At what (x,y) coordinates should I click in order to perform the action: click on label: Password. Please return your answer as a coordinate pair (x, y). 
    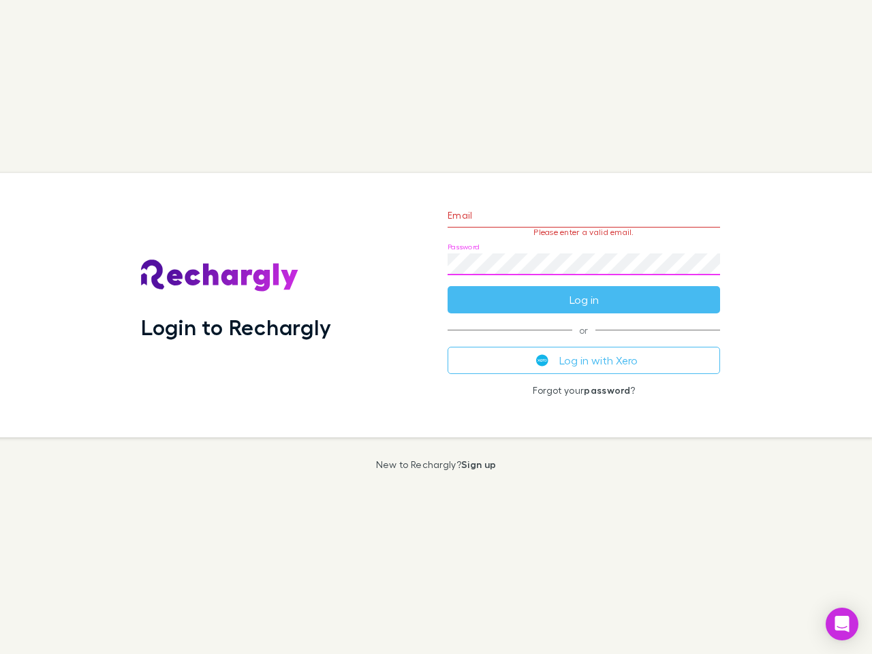
    Looking at the image, I should click on (463, 247).